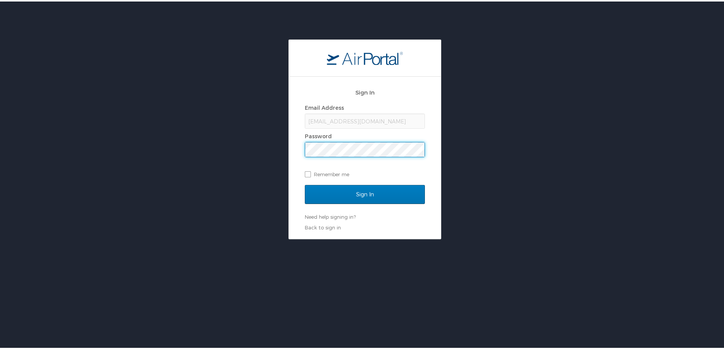 This screenshot has width=724, height=349. I want to click on a: Need help signing in?, so click(330, 215).